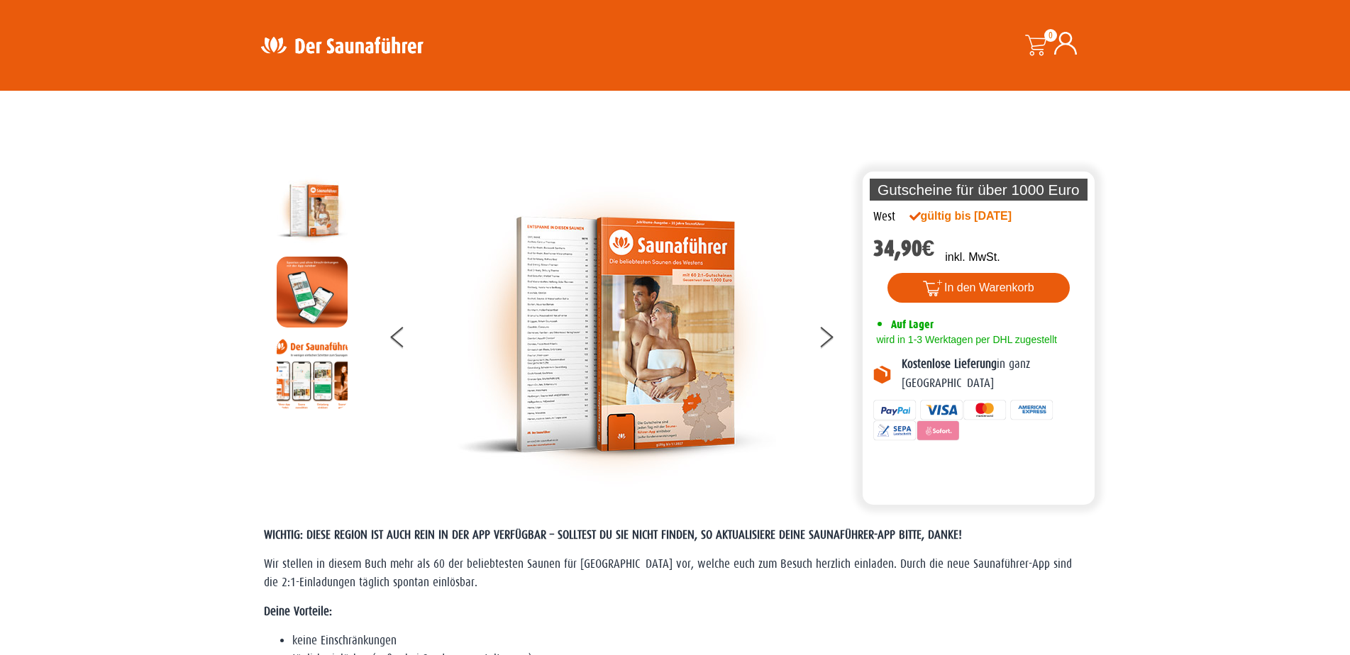 The height and width of the screenshot is (655, 1350). I want to click on bdi: 34,90, so click(904, 248).